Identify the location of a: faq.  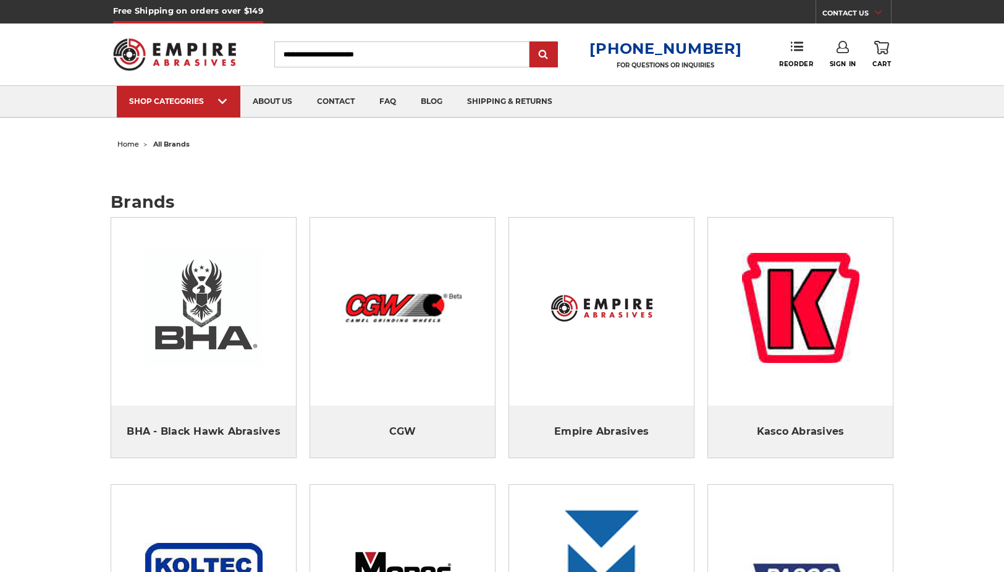
(387, 101).